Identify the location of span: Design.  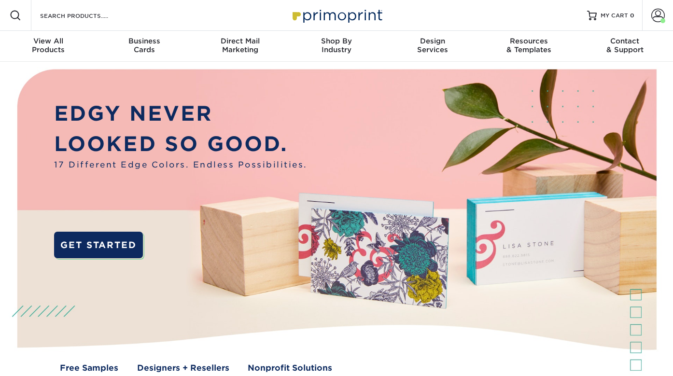
(432, 41).